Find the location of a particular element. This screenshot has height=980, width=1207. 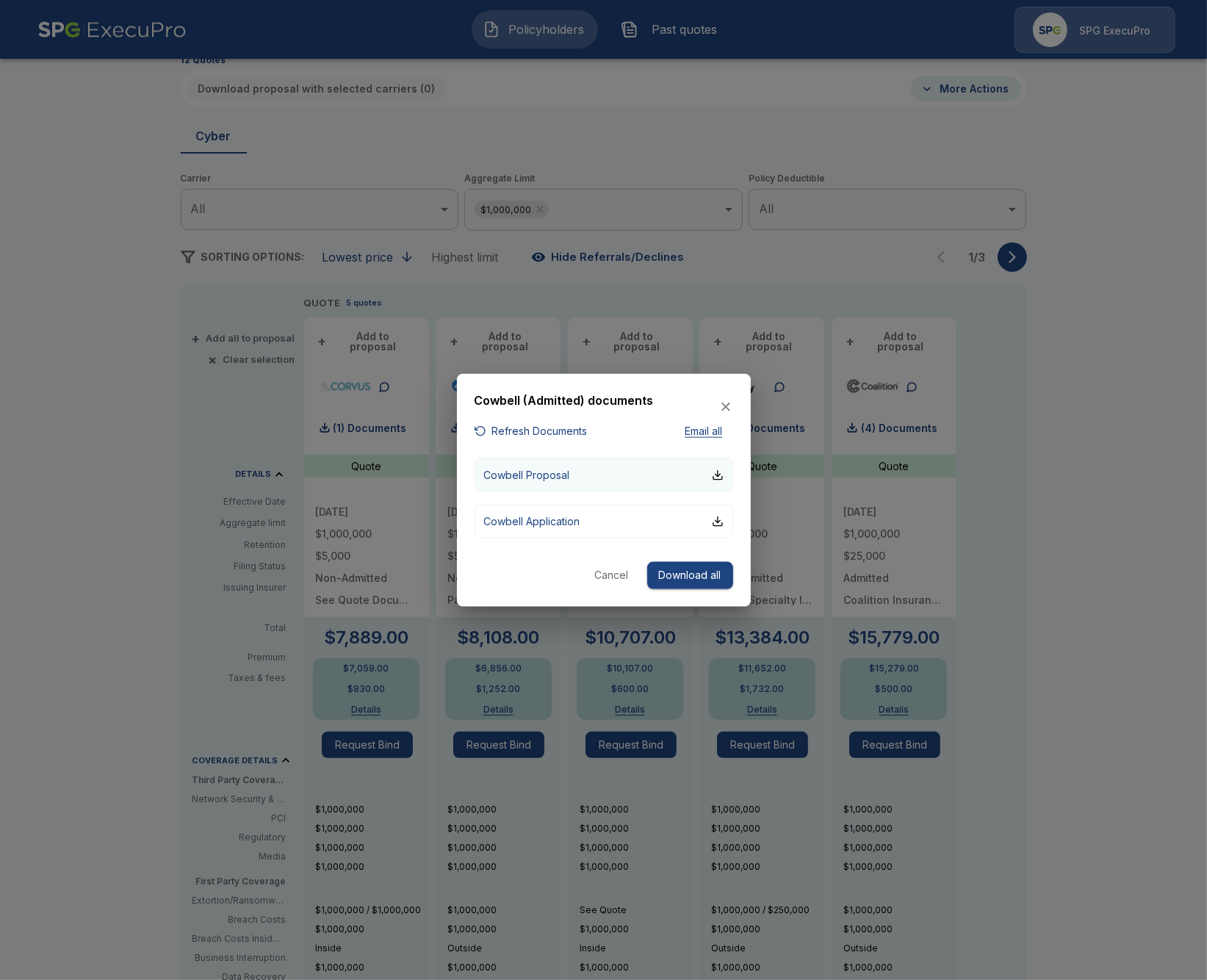

button: Refresh Documents is located at coordinates (531, 431).